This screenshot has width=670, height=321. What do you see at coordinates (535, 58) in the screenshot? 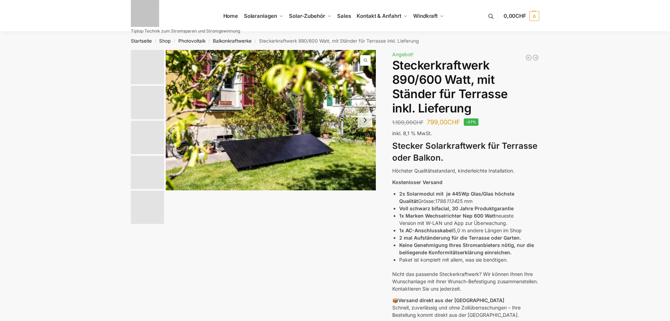
I see `a: Balkonkraftwerk 1780 Watt mit 4 KWh Zendure Batteriespeicher Notstrom fähig` at bounding box center [535, 58].